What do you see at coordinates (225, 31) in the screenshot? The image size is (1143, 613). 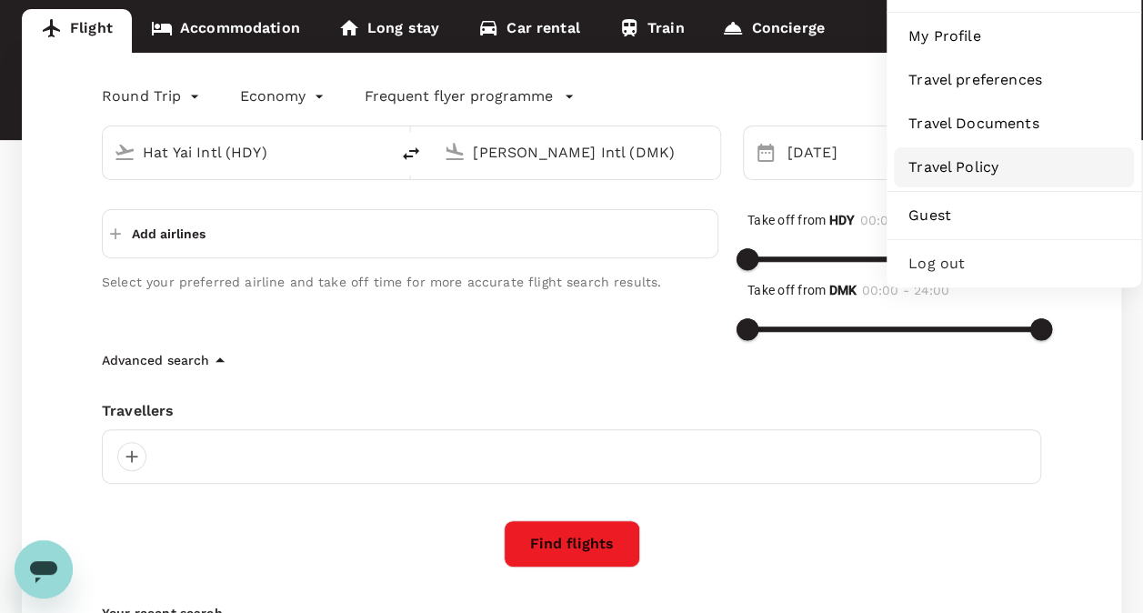 I see `a: Accommodation` at bounding box center [225, 31].